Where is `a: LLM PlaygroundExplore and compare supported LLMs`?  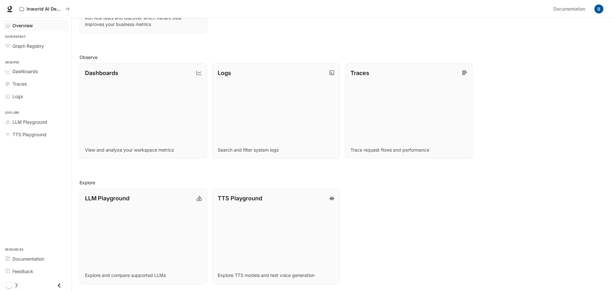 a: LLM PlaygroundExplore and compare supported LLMs is located at coordinates (143, 236).